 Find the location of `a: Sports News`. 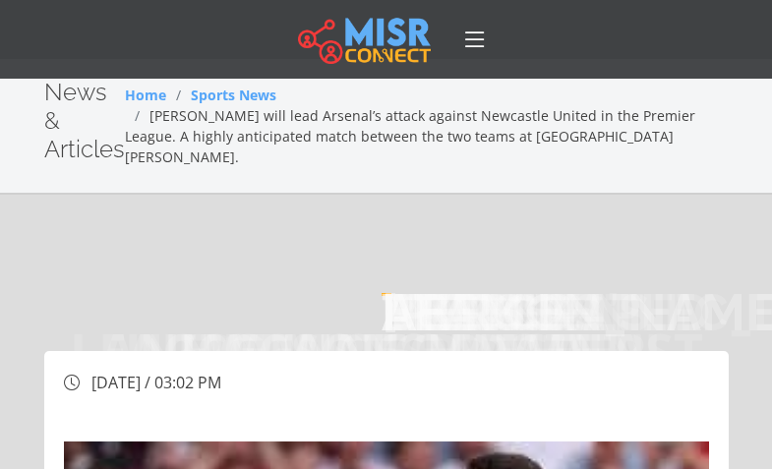

a: Sports News is located at coordinates (233, 94).